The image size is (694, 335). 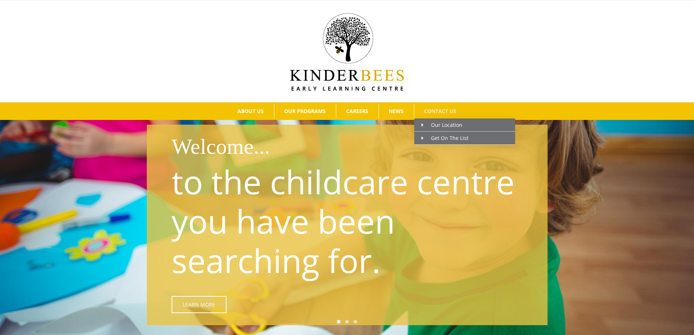 What do you see at coordinates (349, 221) in the screenshot?
I see `p: to the childcare centre you have been searching for.` at bounding box center [349, 221].